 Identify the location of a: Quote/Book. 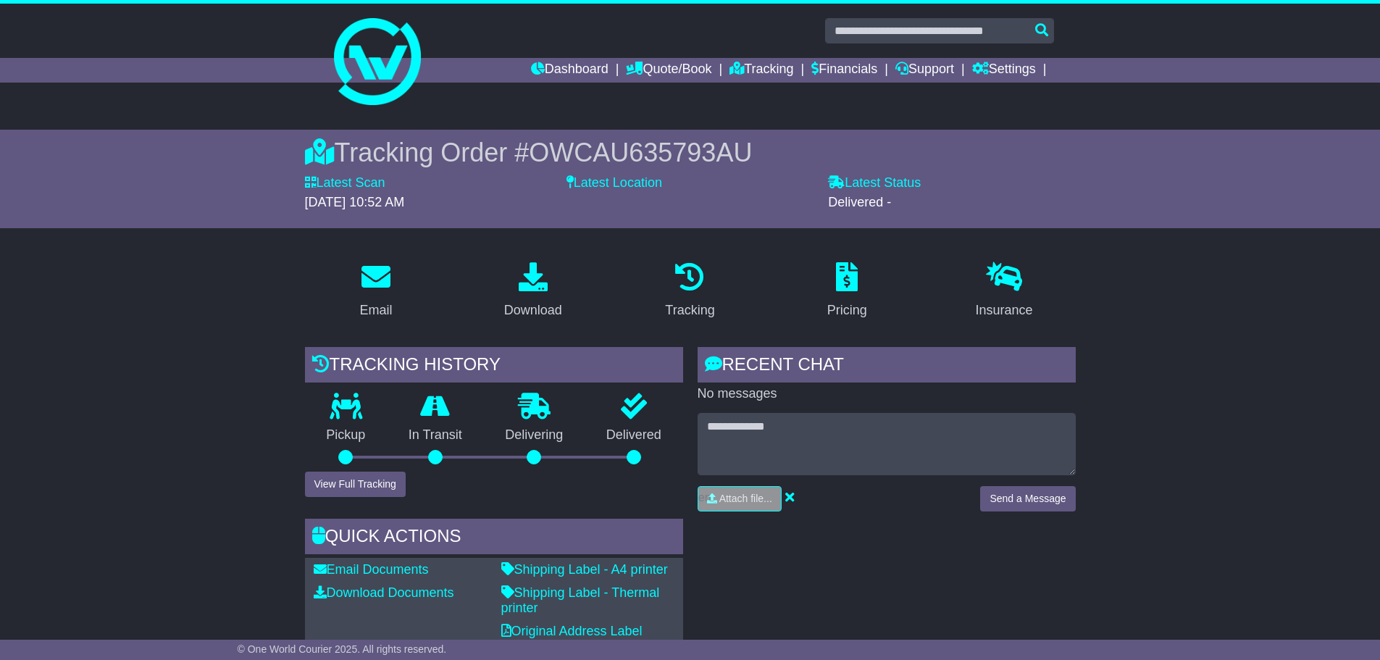
(669, 70).